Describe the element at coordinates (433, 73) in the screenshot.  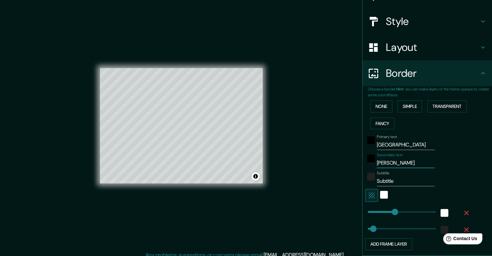
I see `h4: Border` at that location.